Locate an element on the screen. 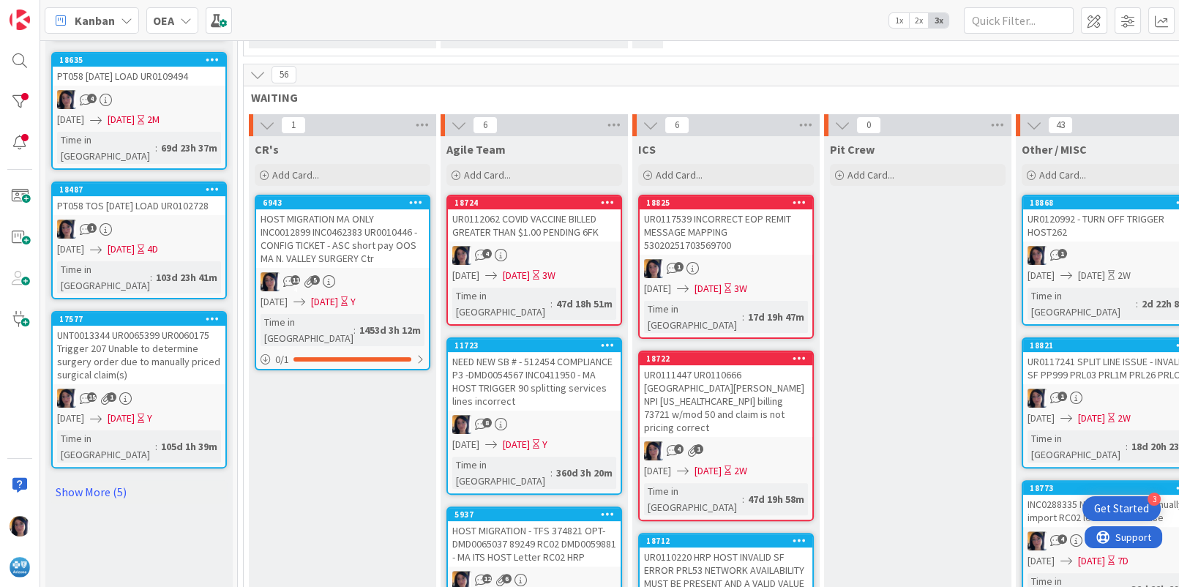 This screenshot has width=1179, height=587. div: NEED NEW SB # - 512454 COMPLIANCE P3 -DMD0054567 INC0411950 - MA HOST TRIGGER 90 splitting servic... is located at coordinates (534, 381).